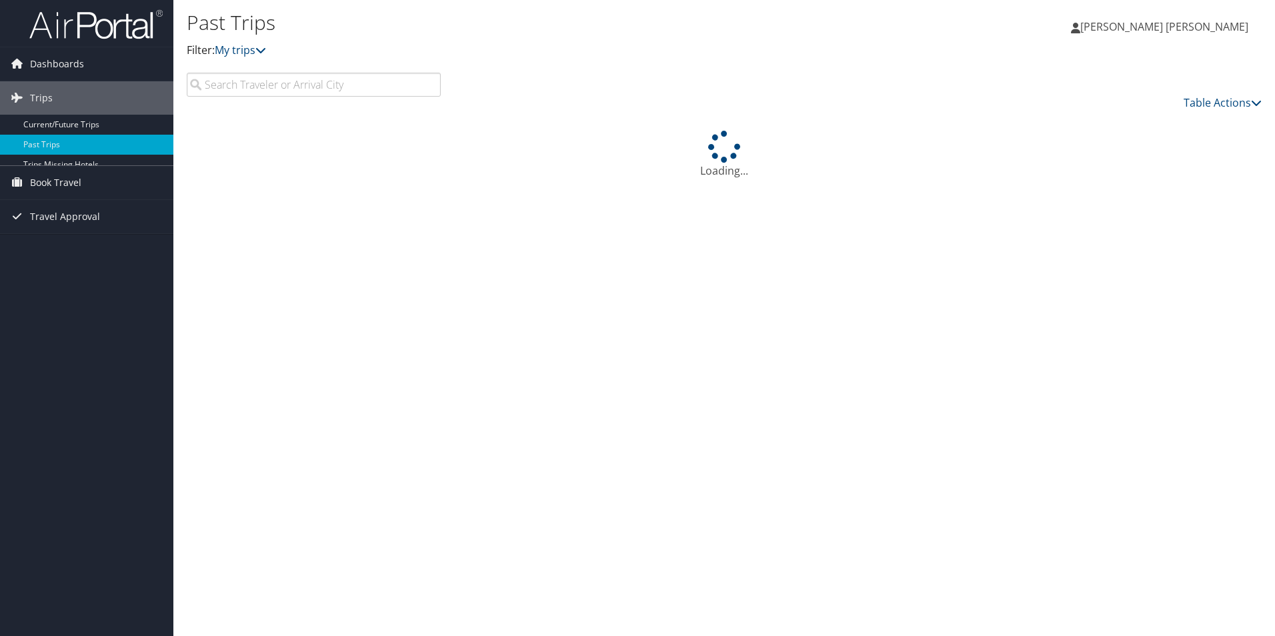 The image size is (1275, 636). I want to click on span: Trips, so click(41, 98).